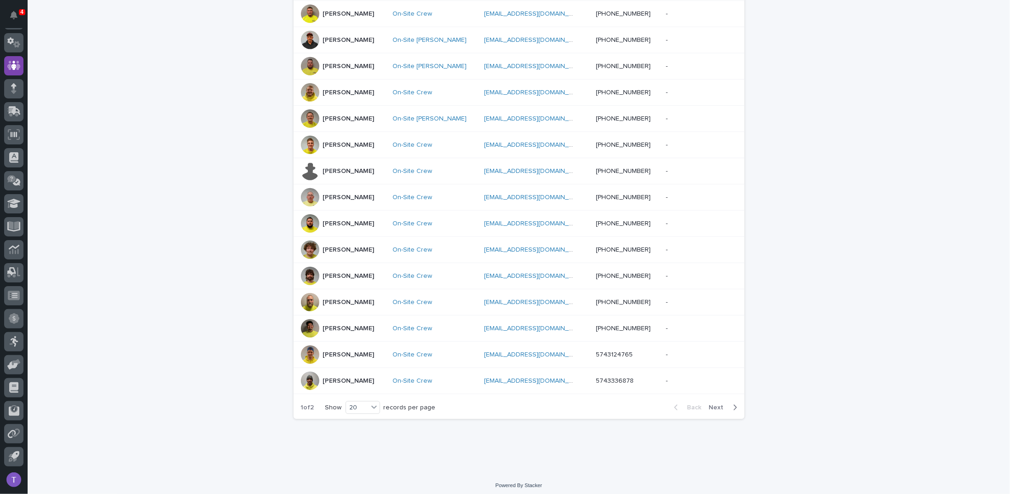  I want to click on button: Notifications, so click(14, 15).